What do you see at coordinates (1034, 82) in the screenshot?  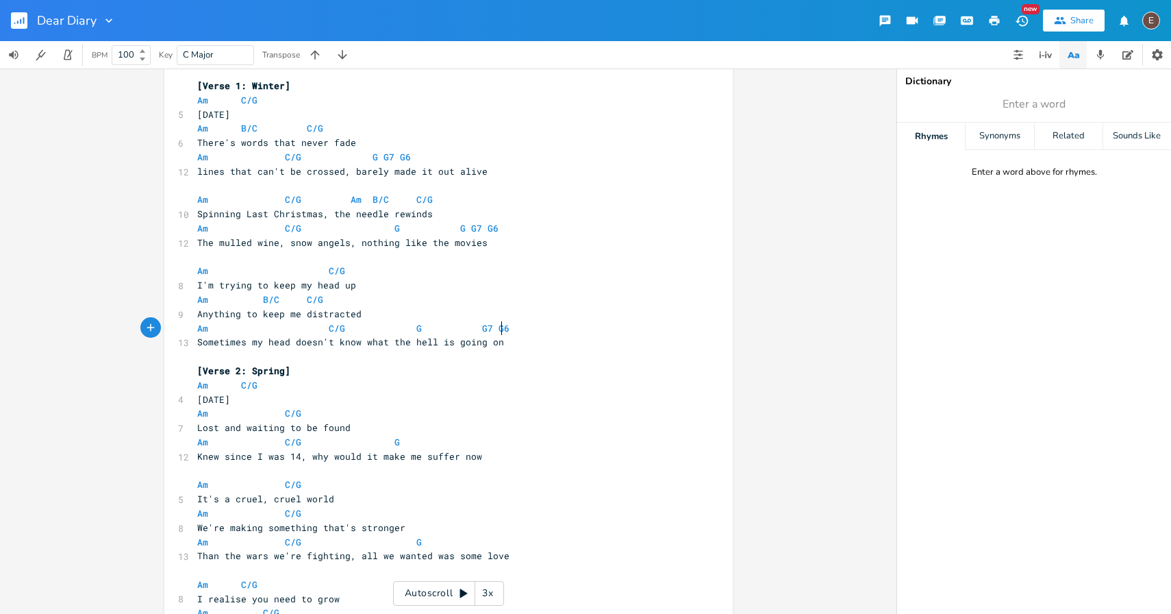 I see `div: Dictionary` at bounding box center [1034, 82].